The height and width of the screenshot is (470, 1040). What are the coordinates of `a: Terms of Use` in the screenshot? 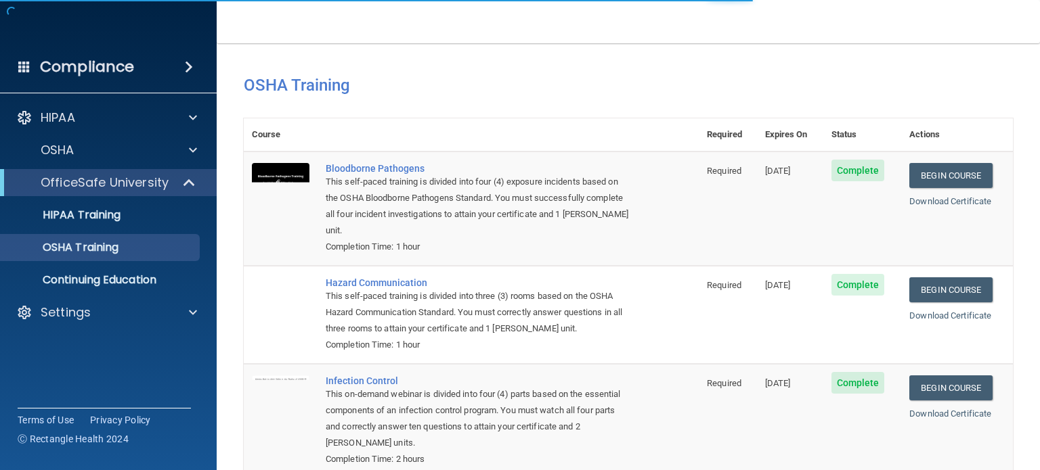 It's located at (45, 420).